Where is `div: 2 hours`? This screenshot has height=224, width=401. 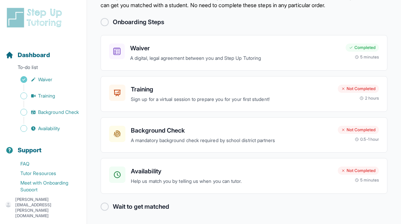 div: 2 hours is located at coordinates (370, 98).